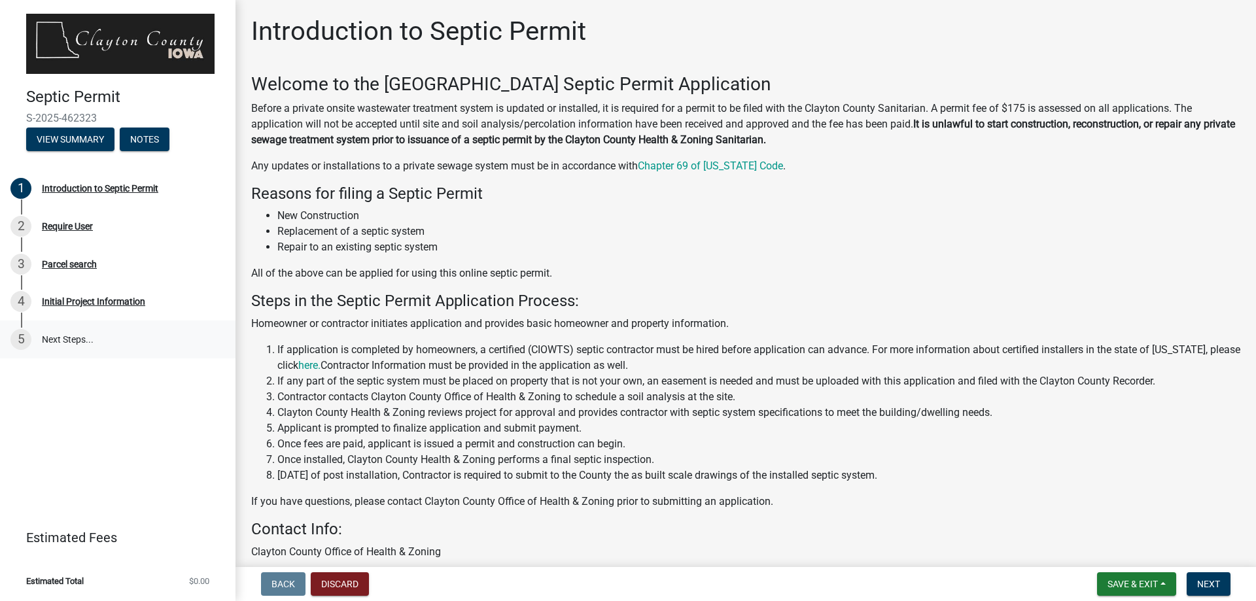 The width and height of the screenshot is (1256, 601). Describe the element at coordinates (21, 302) in the screenshot. I see `div: 4` at that location.